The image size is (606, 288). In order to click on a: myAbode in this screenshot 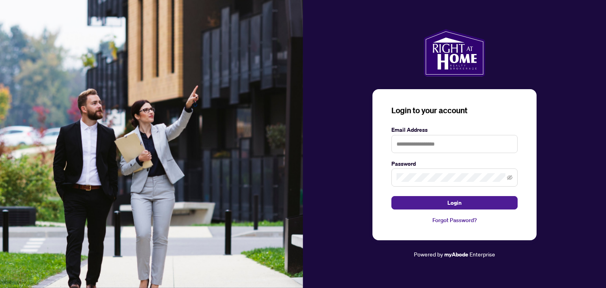, I will do `click(456, 255)`.